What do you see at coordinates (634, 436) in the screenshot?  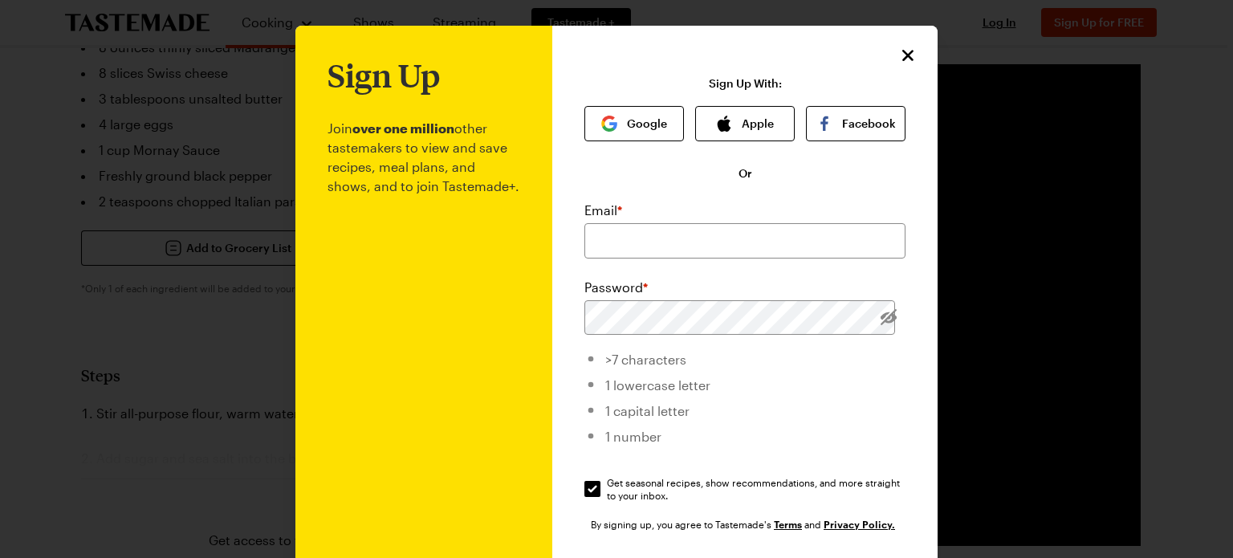 I see `span: 1 number` at bounding box center [634, 436].